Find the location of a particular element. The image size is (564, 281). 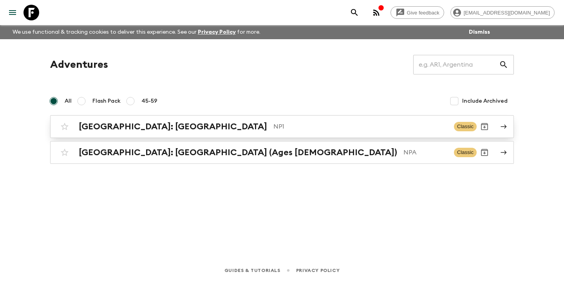

a: Give feedback is located at coordinates (417, 13).